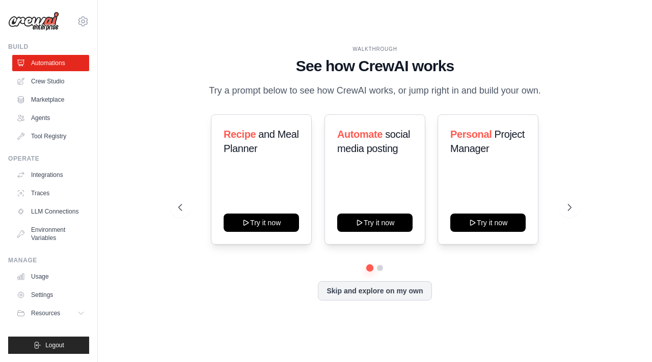 The image size is (652, 362). What do you see at coordinates (261, 142) in the screenshot?
I see `span: and Meal Planner` at bounding box center [261, 142].